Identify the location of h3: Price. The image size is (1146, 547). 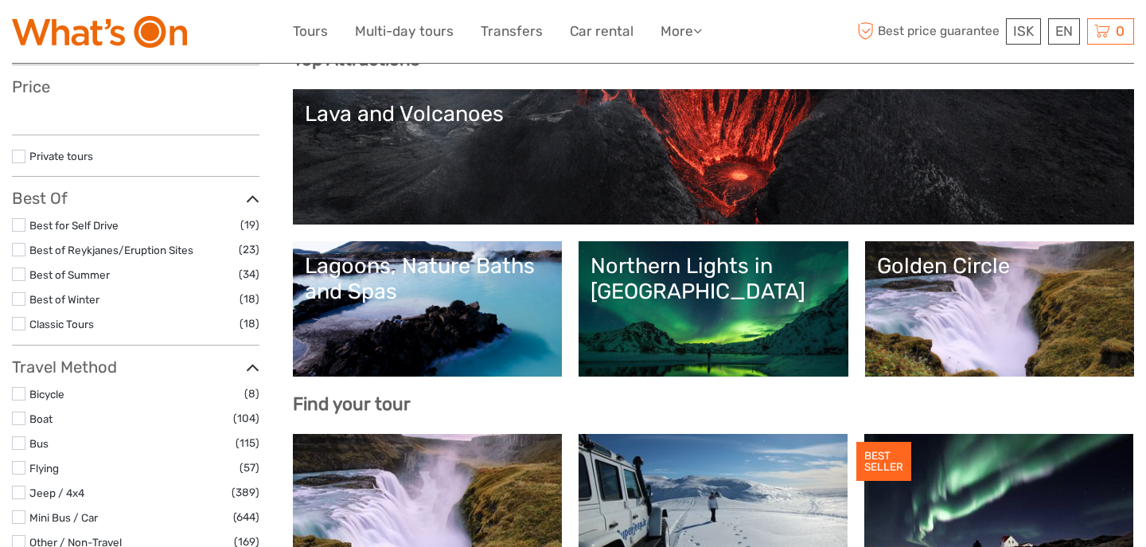
(135, 87).